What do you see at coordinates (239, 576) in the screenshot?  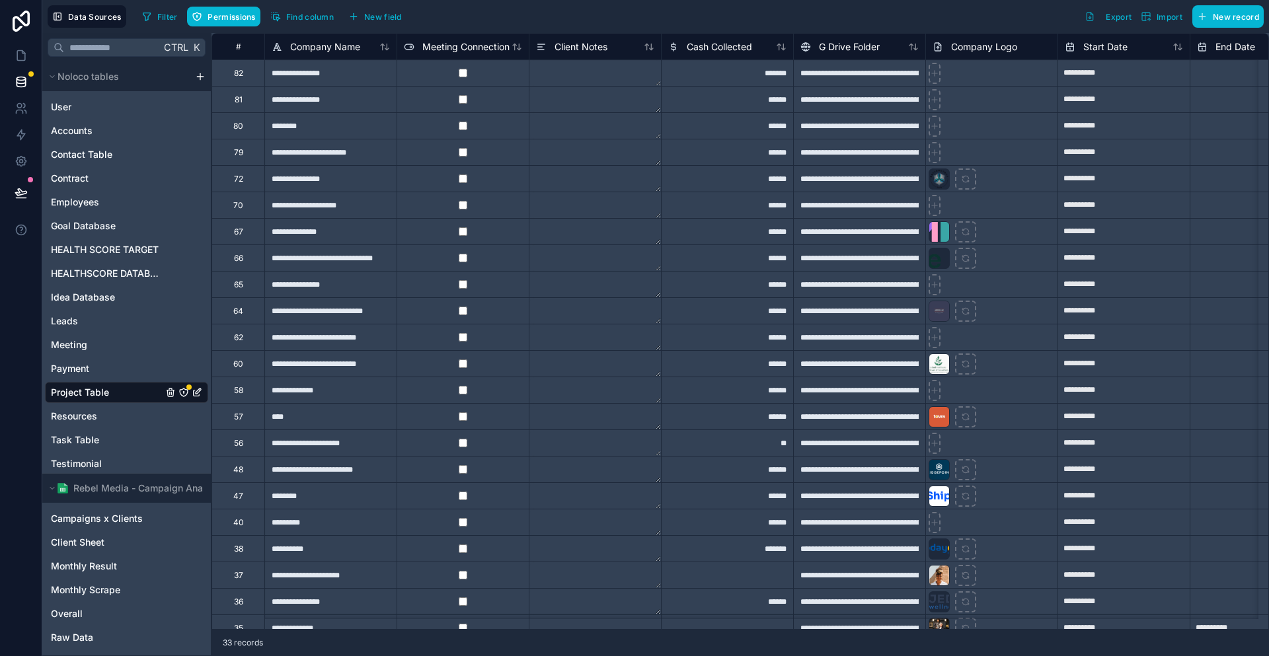 I see `div: 37` at bounding box center [239, 576].